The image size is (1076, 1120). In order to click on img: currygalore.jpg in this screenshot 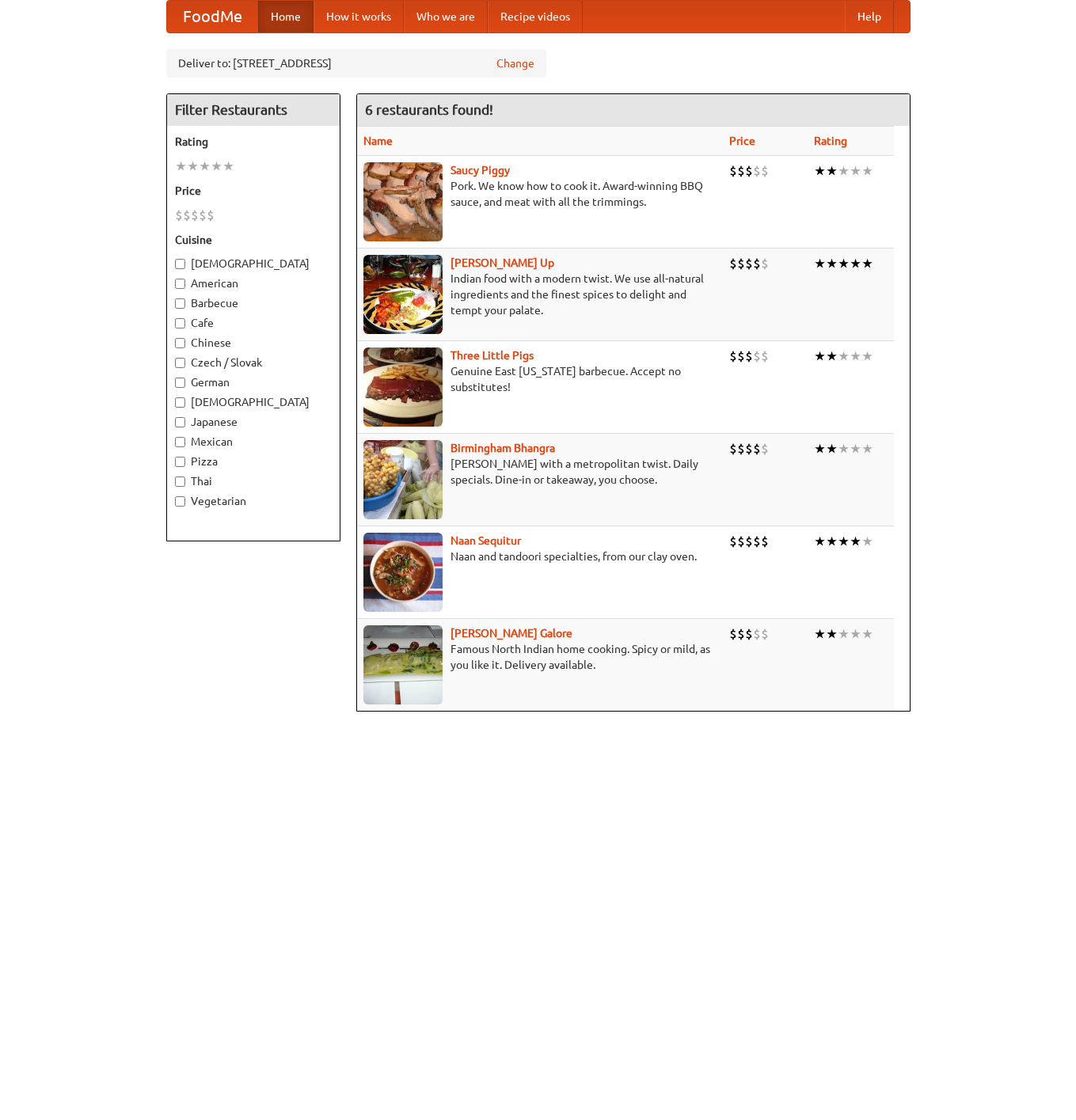, I will do `click(403, 665)`.